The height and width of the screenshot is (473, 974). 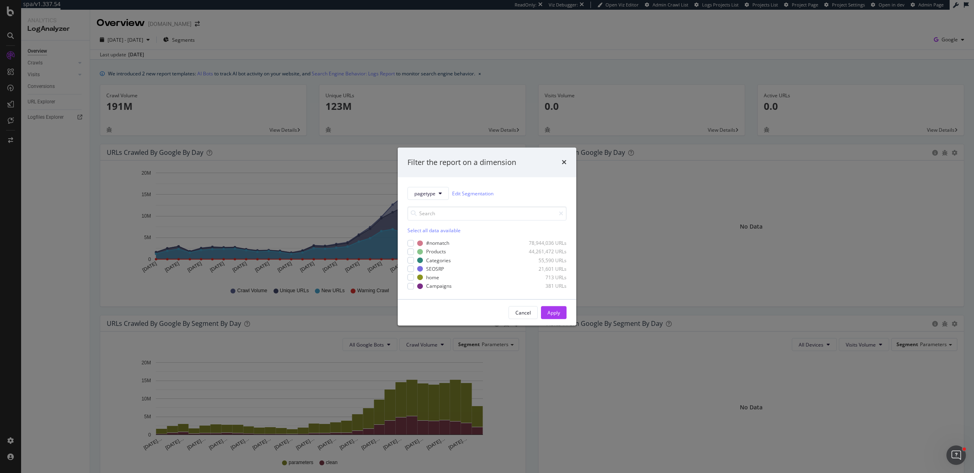 What do you see at coordinates (487, 213) in the screenshot?
I see `input: Search` at bounding box center [487, 213].